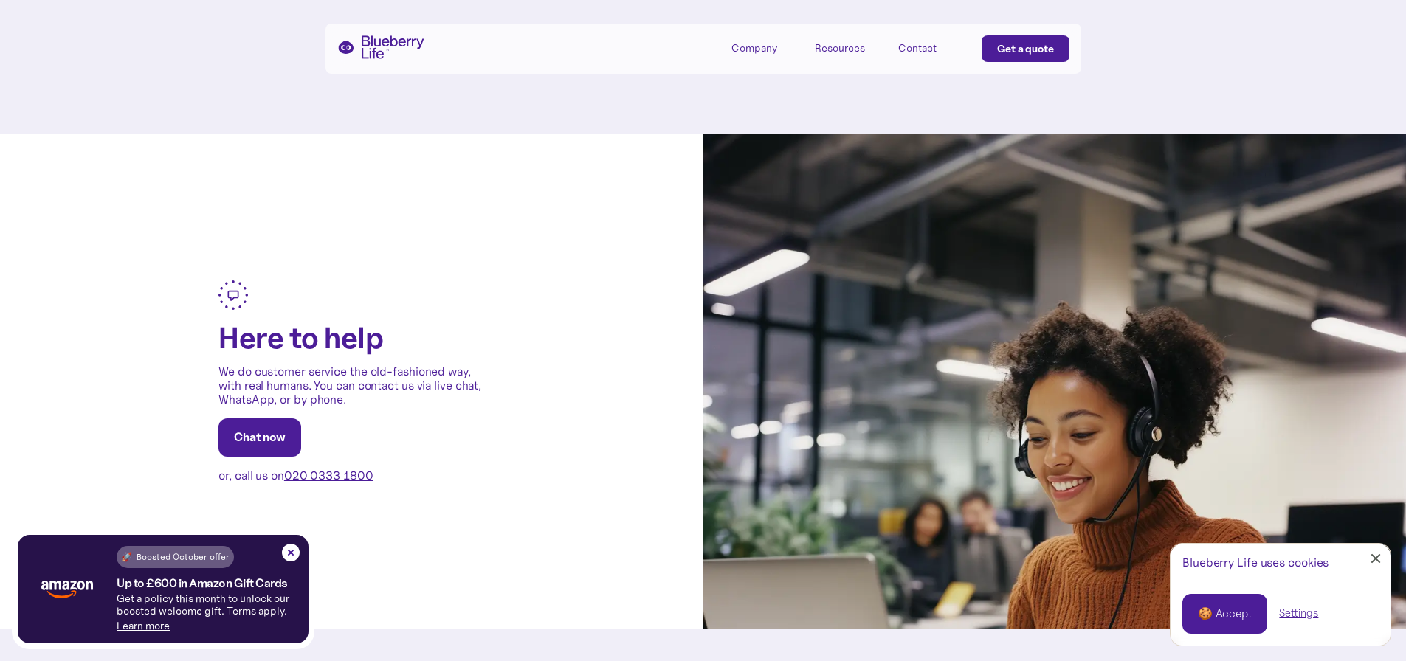  Describe the element at coordinates (328, 475) in the screenshot. I see `a: 020 0333 1800` at that location.